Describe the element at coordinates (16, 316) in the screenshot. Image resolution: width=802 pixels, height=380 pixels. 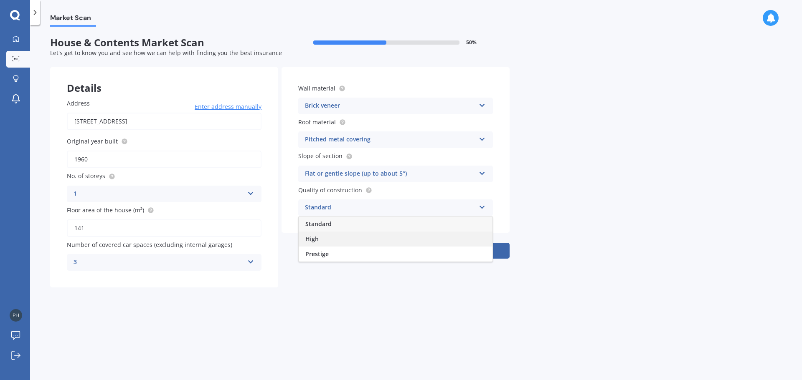
I see `img: bec7ba355cd646f01c5d9a424fa134a5` at that location.